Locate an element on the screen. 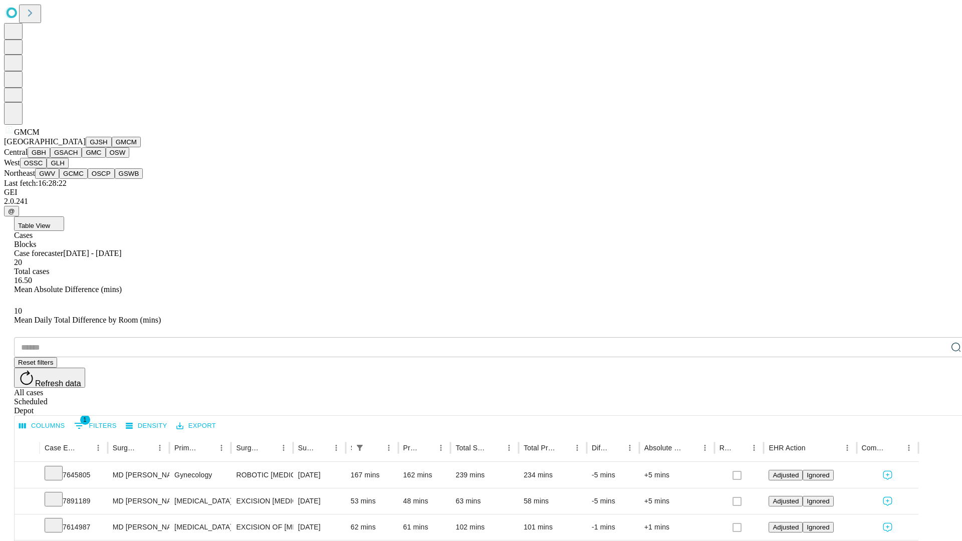 The height and width of the screenshot is (541, 962). div: 7614987 is located at coordinates (74, 527).